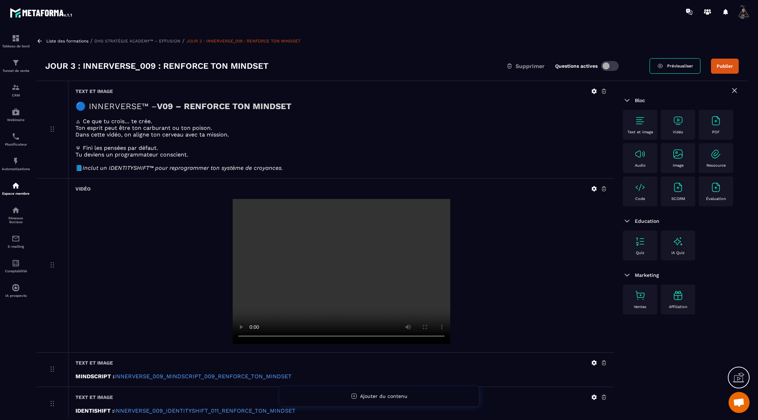 This screenshot has height=420, width=758. I want to click on a: schedulerschedulerPlanificateur, so click(16, 139).